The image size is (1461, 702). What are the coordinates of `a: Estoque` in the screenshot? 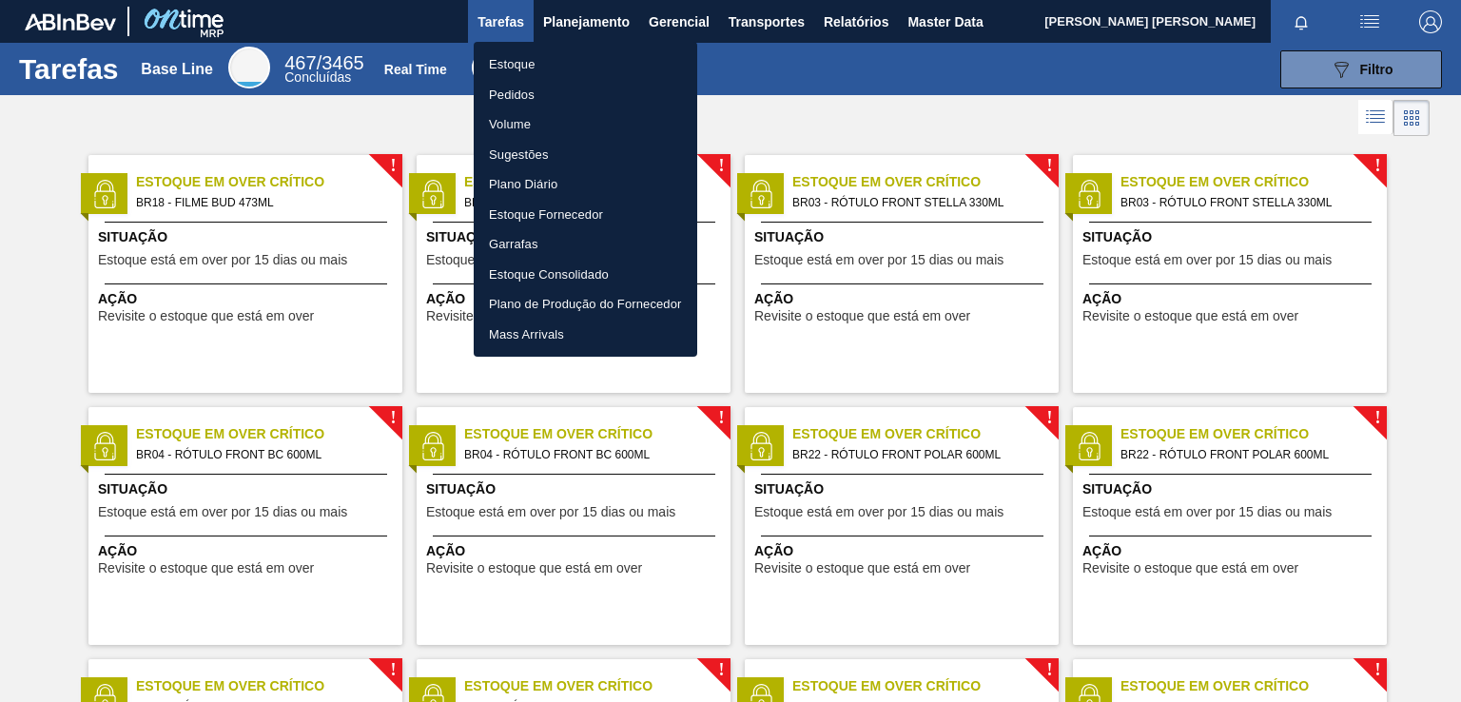 It's located at (585, 65).